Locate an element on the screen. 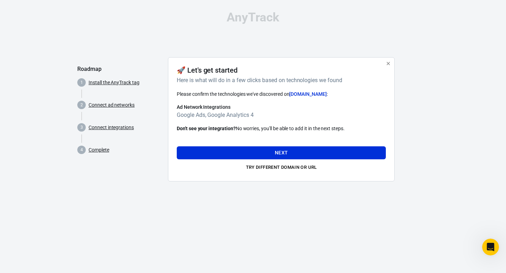  text: 3 is located at coordinates (81, 127).